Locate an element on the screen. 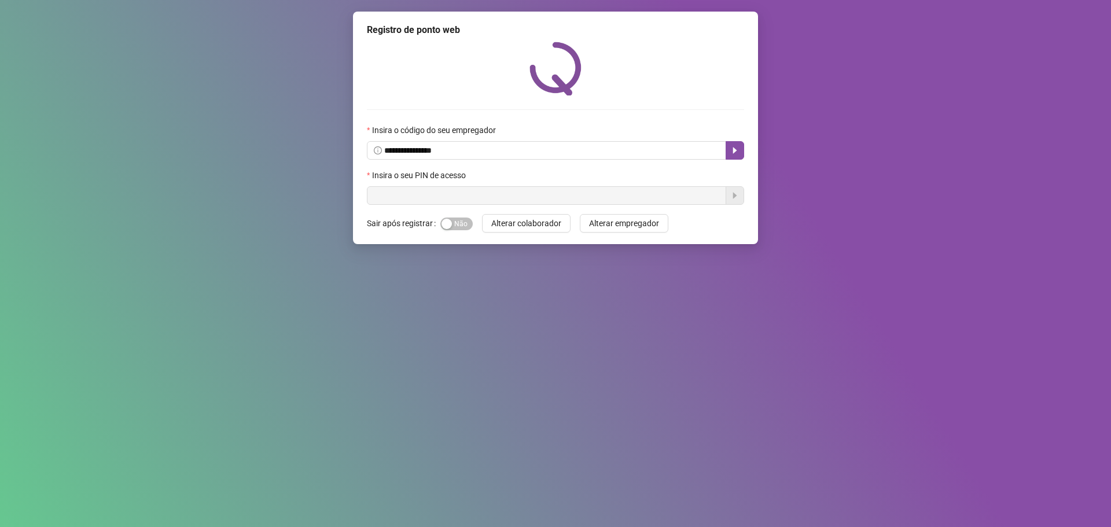 The image size is (1111, 527). label: Sair após registrar is located at coordinates (403, 223).